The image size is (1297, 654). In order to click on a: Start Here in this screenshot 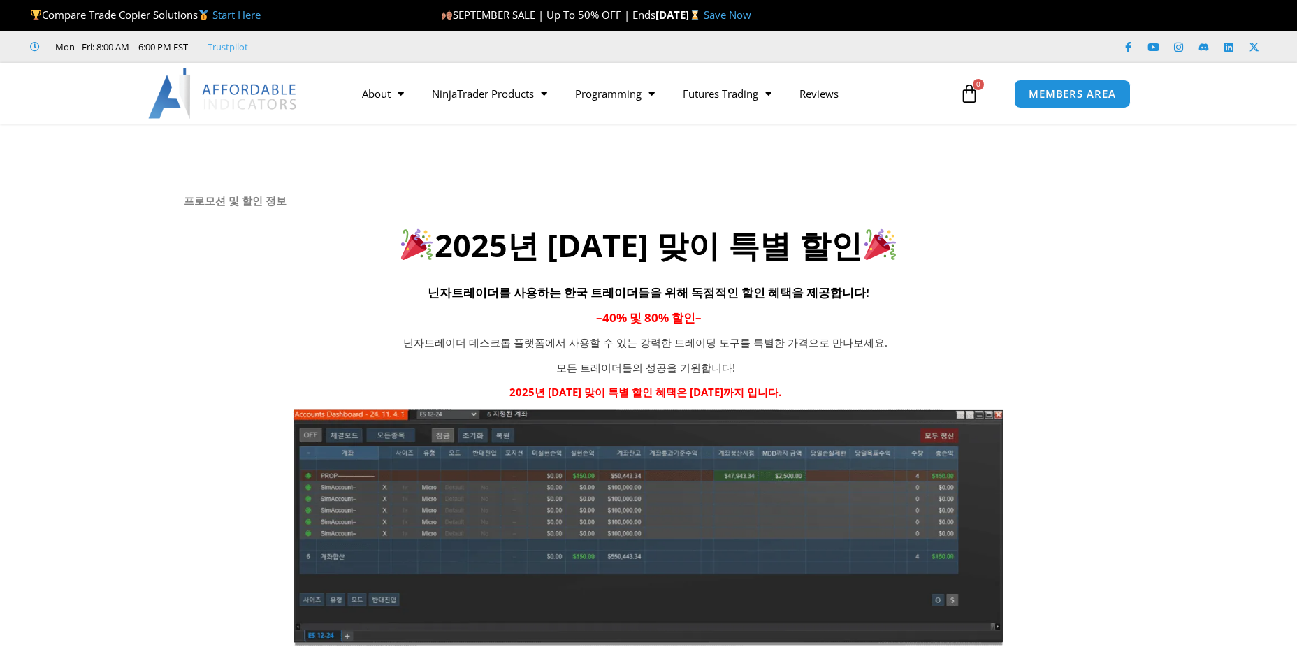, I will do `click(236, 15)`.